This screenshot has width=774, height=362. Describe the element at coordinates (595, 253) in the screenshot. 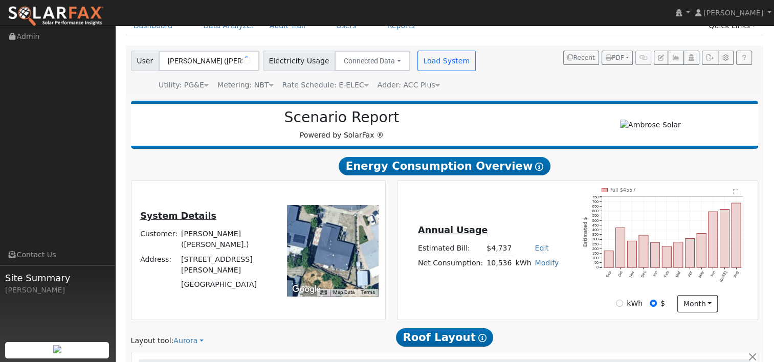

I see `text: 150` at that location.